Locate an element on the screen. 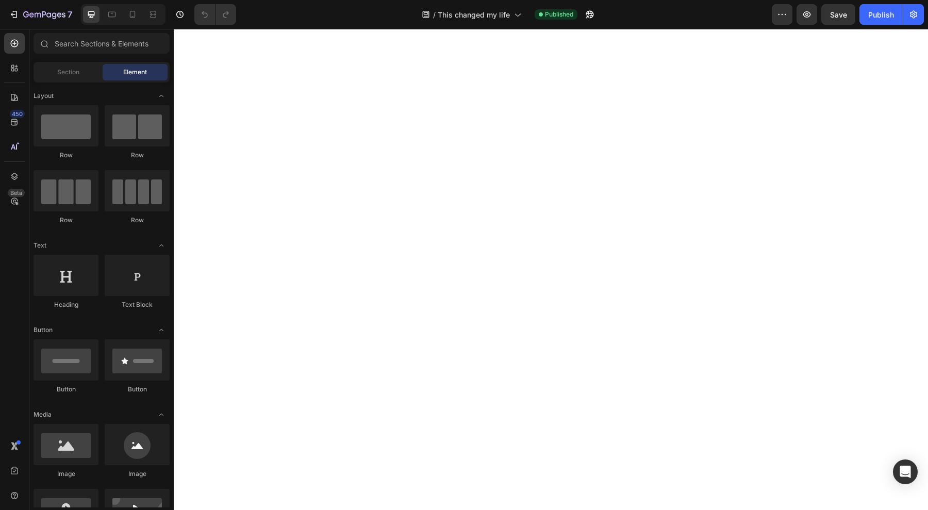 Image resolution: width=928 pixels, height=510 pixels. span: Section is located at coordinates (68, 72).